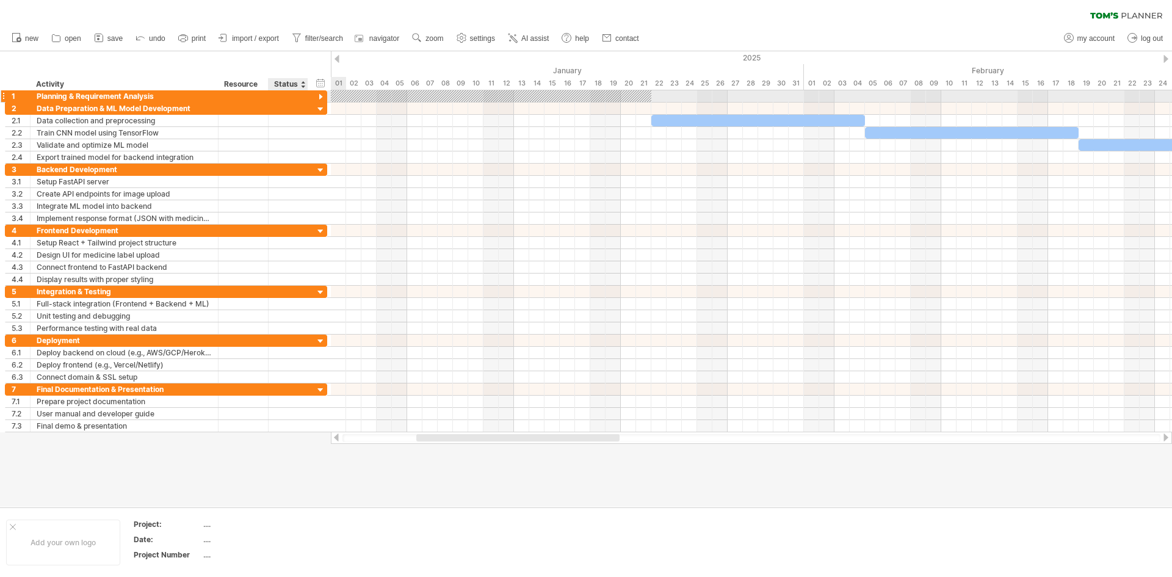 The height and width of the screenshot is (577, 1172). Describe the element at coordinates (109, 38) in the screenshot. I see `a: save` at that location.